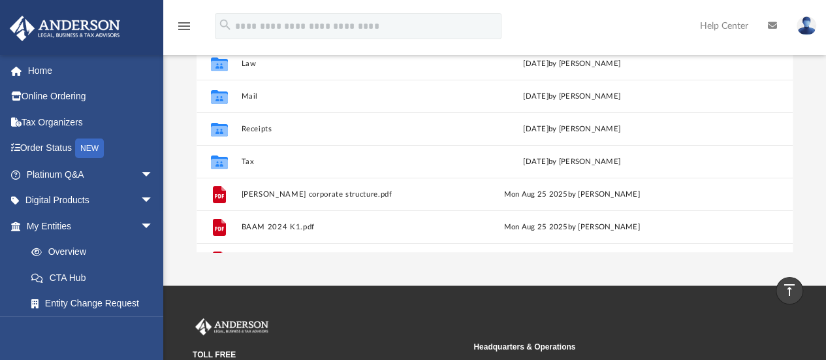 This screenshot has width=826, height=360. I want to click on img: User Pic, so click(806, 25).